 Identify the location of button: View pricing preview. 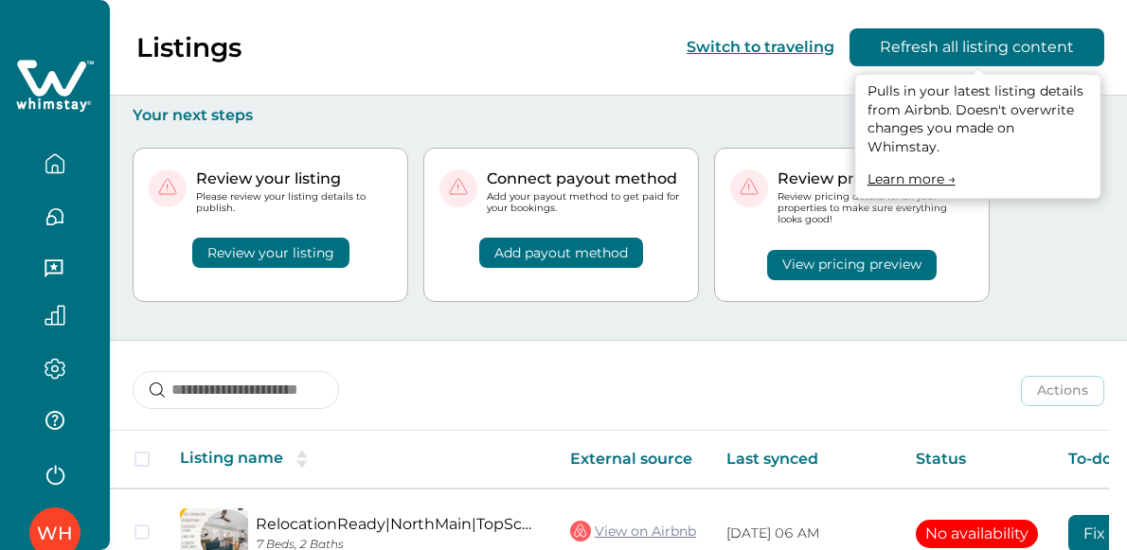
(851, 265).